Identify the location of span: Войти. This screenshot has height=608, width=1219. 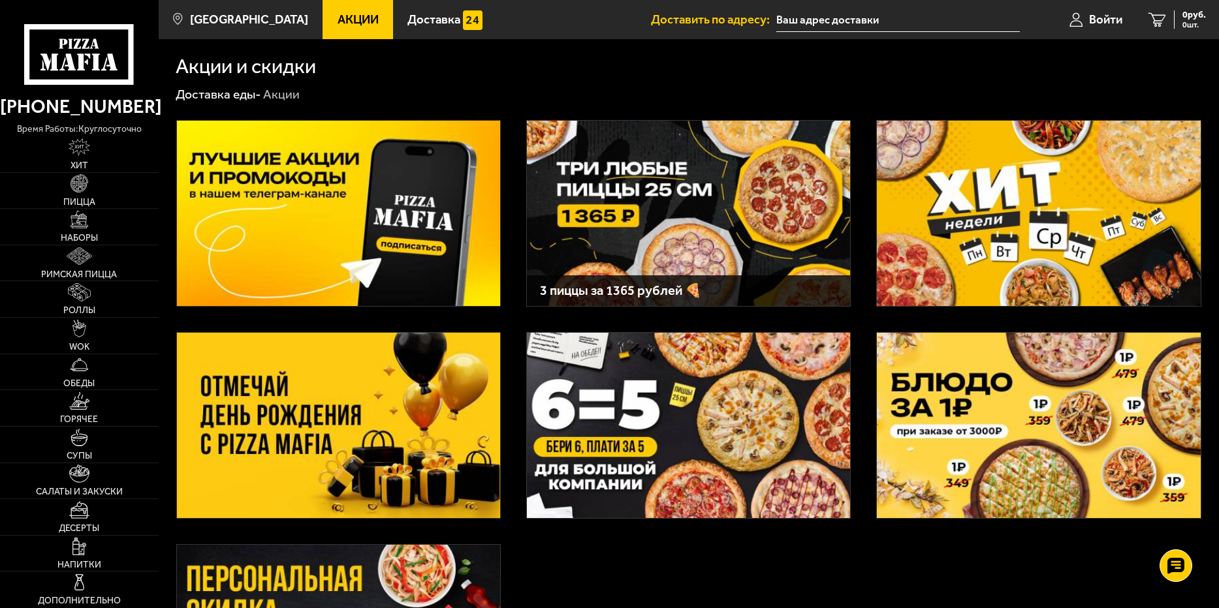
(1105, 20).